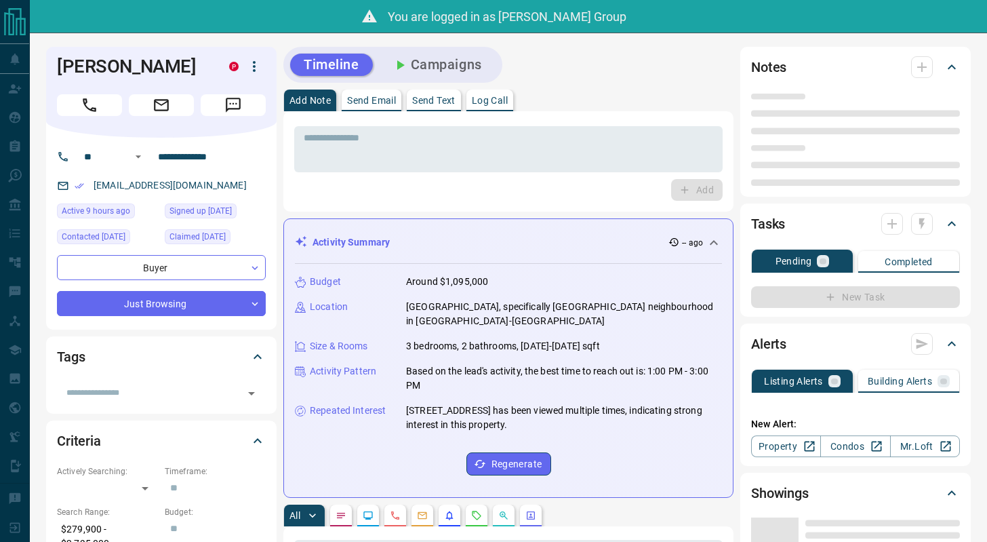 The height and width of the screenshot is (542, 987). What do you see at coordinates (71, 357) in the screenshot?
I see `h2: Tags` at bounding box center [71, 357].